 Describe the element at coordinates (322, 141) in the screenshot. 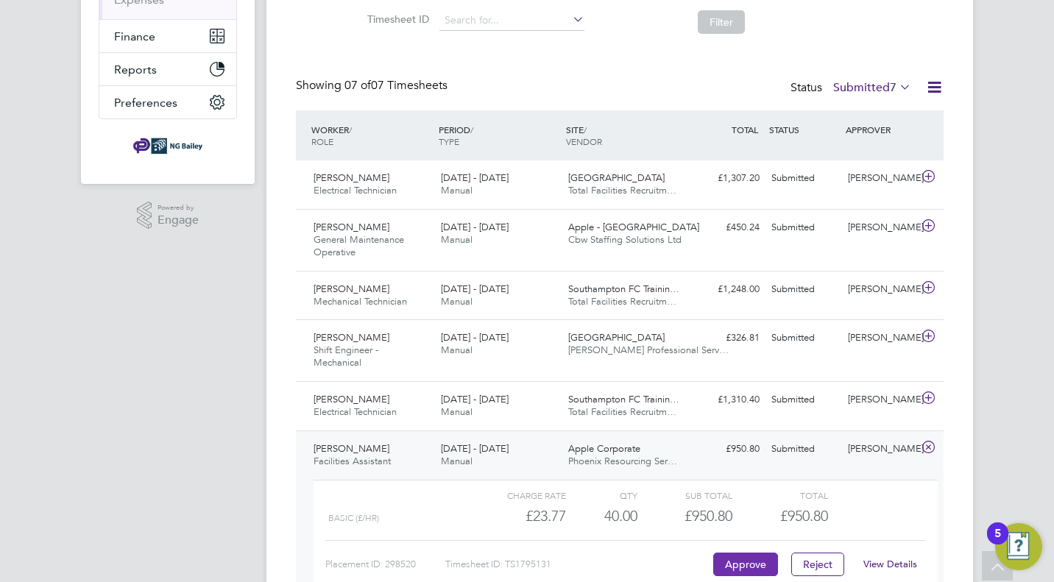

I see `span: ROLE` at that location.